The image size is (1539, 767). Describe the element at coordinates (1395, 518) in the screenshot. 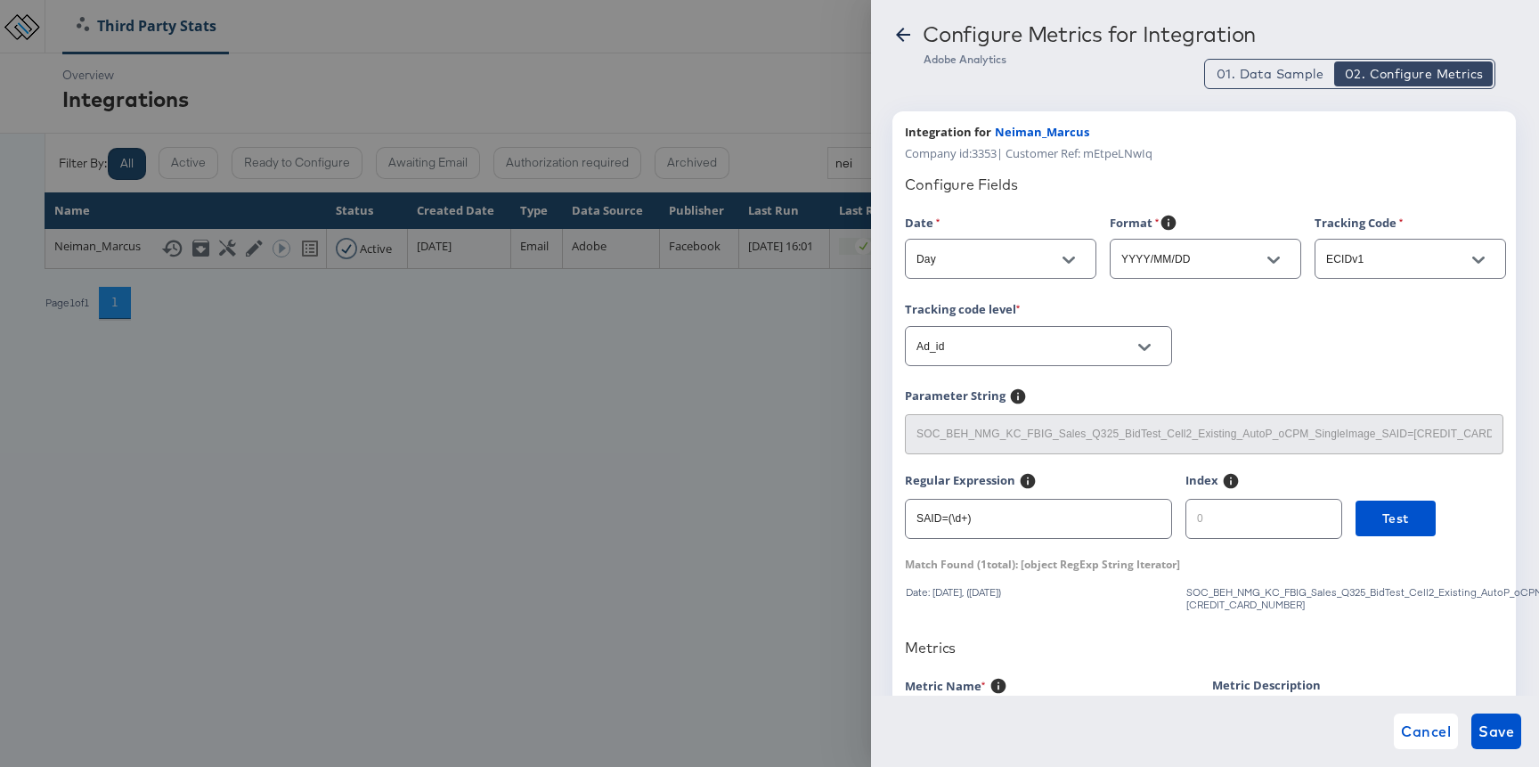

I see `span: Test` at that location.